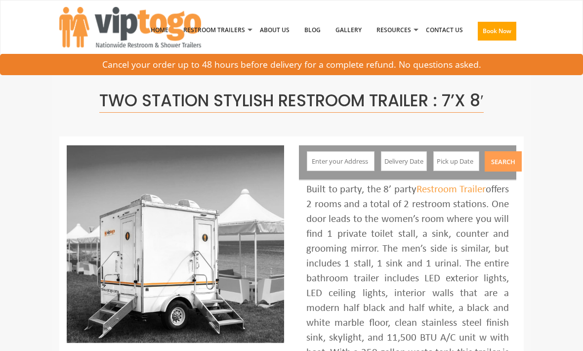 The height and width of the screenshot is (351, 583). Describe the element at coordinates (214, 30) in the screenshot. I see `a: Restroom Trailers` at that location.